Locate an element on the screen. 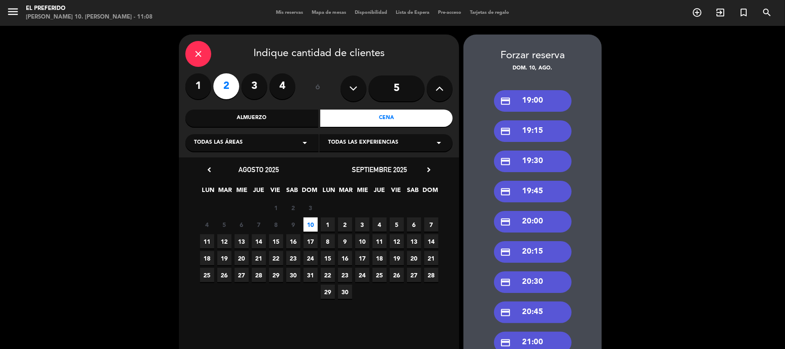 The height and width of the screenshot is (349, 785). label: 1 is located at coordinates (198, 86).